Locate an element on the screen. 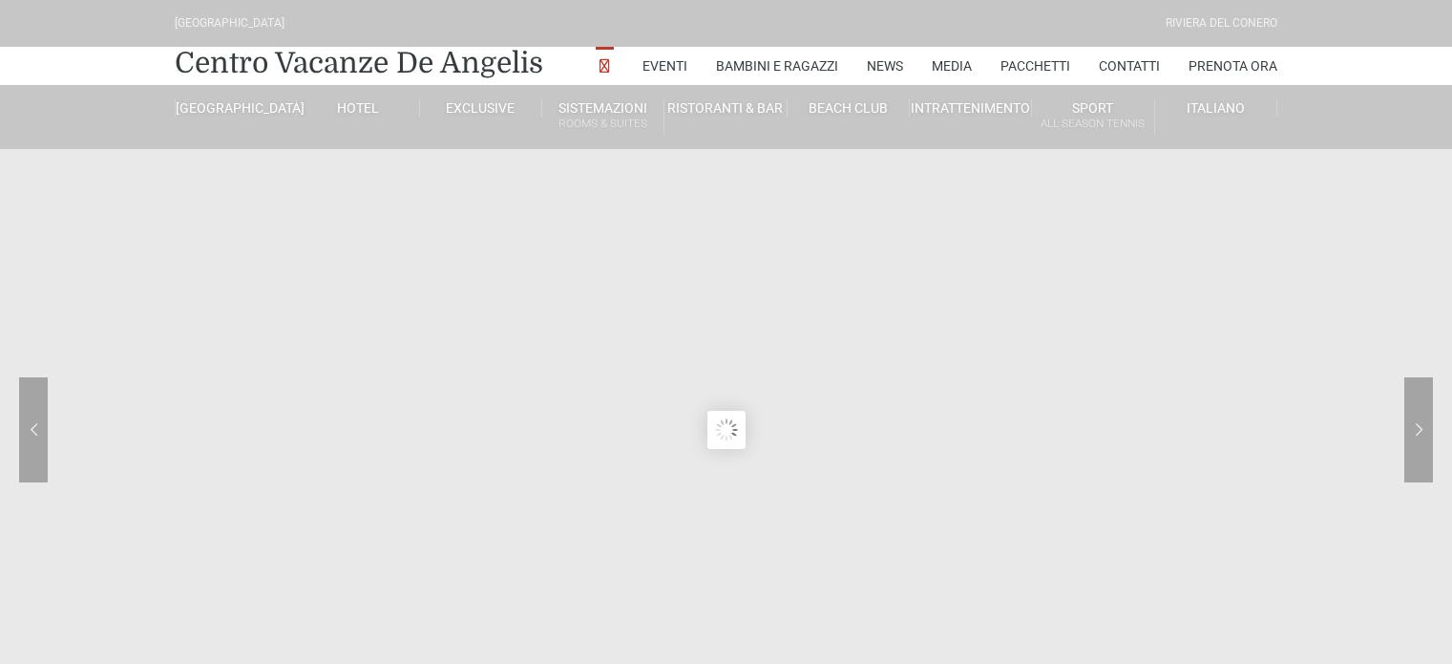 The image size is (1452, 664). a: Italiano is located at coordinates (1216, 108).